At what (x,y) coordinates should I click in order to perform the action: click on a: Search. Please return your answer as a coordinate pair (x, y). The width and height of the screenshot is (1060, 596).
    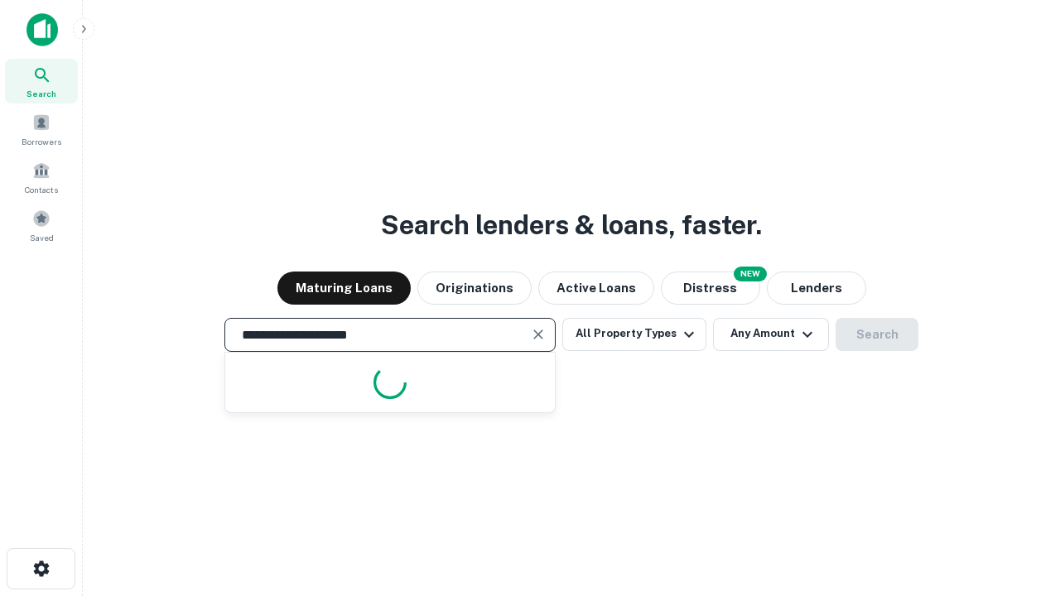
    Looking at the image, I should click on (41, 81).